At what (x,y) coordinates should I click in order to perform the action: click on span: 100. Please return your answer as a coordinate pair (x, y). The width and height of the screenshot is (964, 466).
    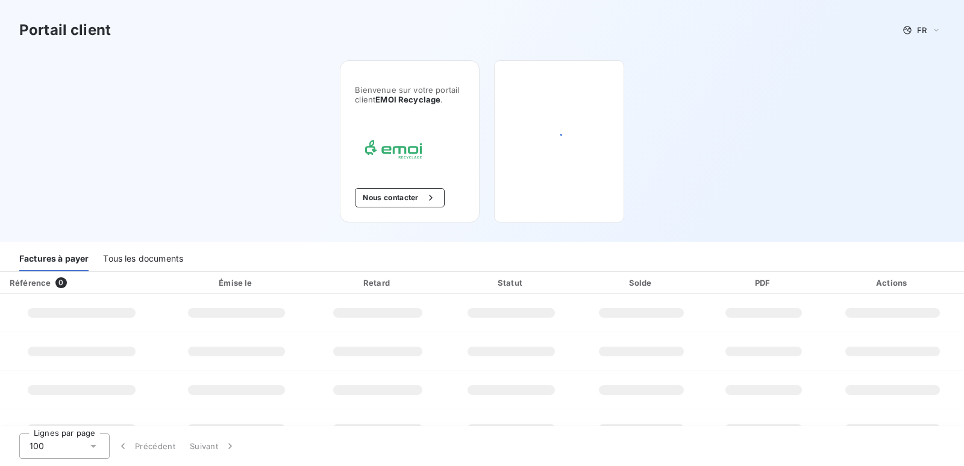
    Looking at the image, I should click on (37, 446).